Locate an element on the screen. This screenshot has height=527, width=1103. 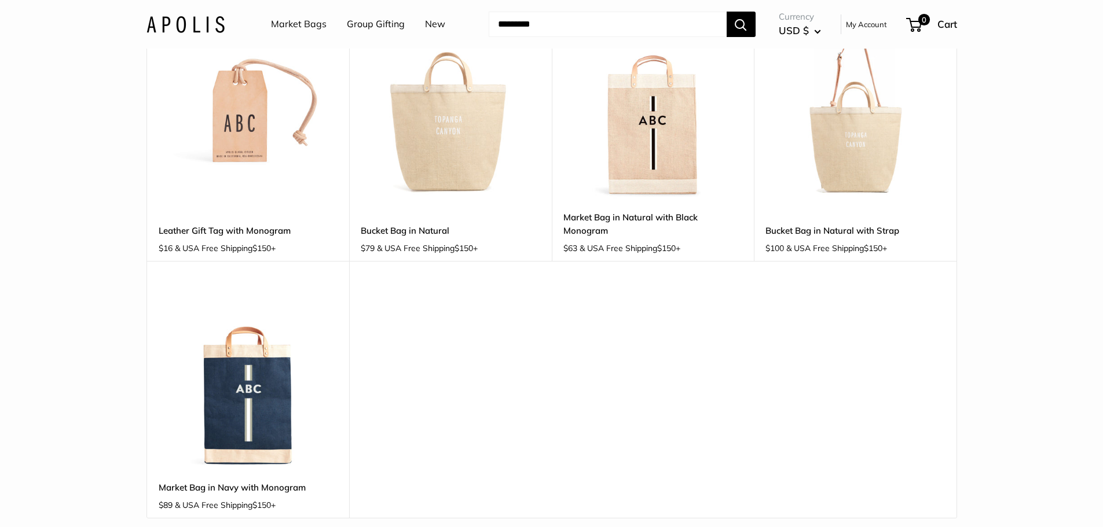
img: Market Bag in Natural with Black Monogram is located at coordinates (653, 109).